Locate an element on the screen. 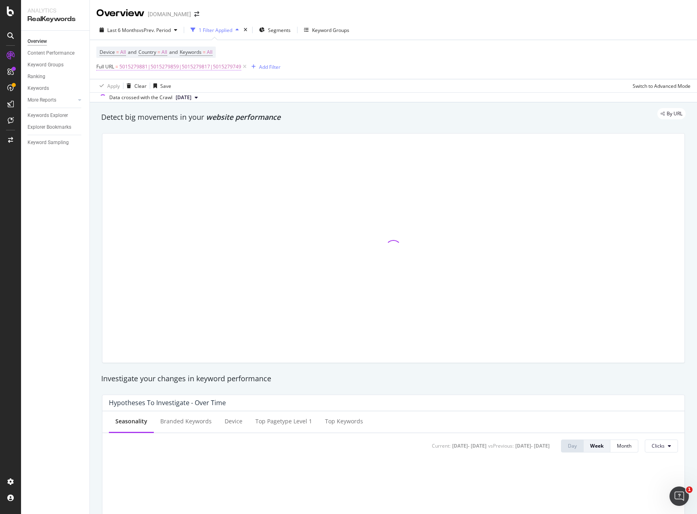 The width and height of the screenshot is (697, 514). div: Clear is located at coordinates (140, 86).